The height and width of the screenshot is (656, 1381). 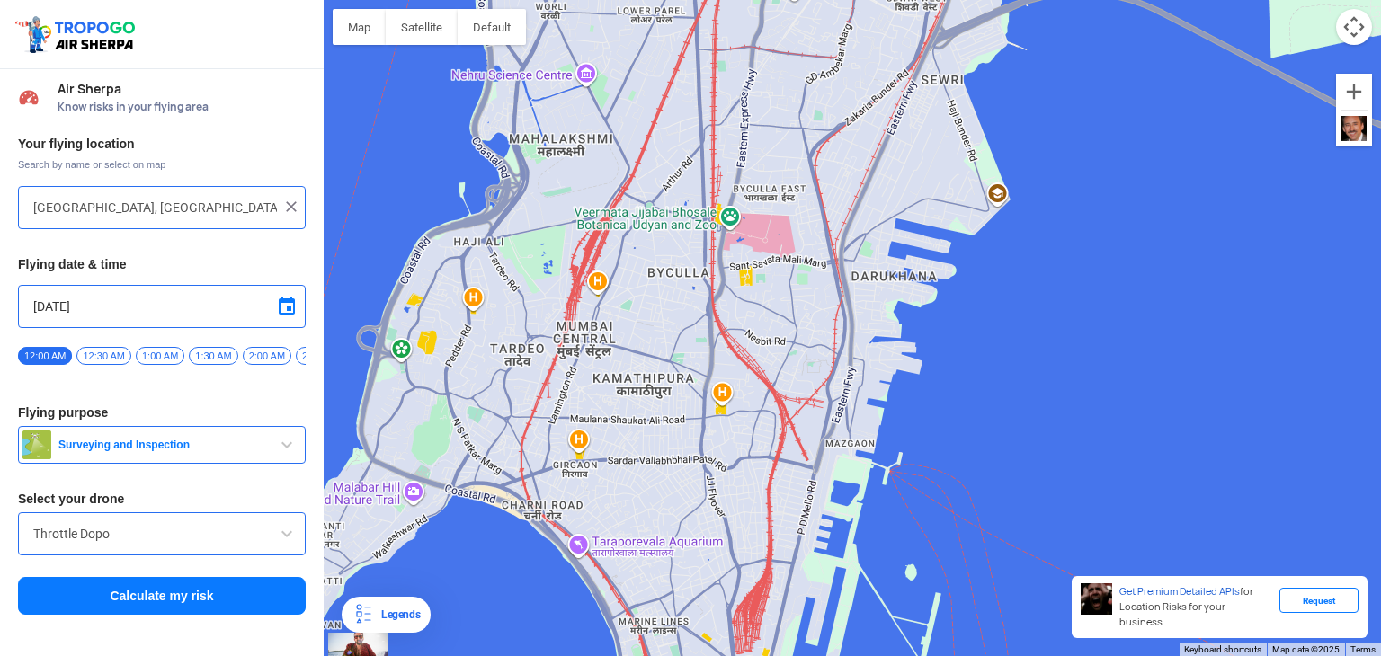 What do you see at coordinates (162, 534) in the screenshot?
I see `input: Search by name or Brand` at bounding box center [162, 534].